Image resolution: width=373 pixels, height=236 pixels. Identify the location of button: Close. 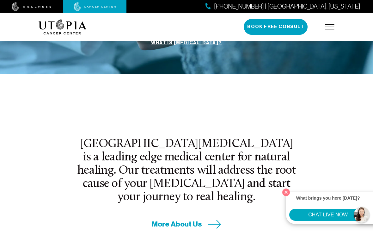
(286, 192).